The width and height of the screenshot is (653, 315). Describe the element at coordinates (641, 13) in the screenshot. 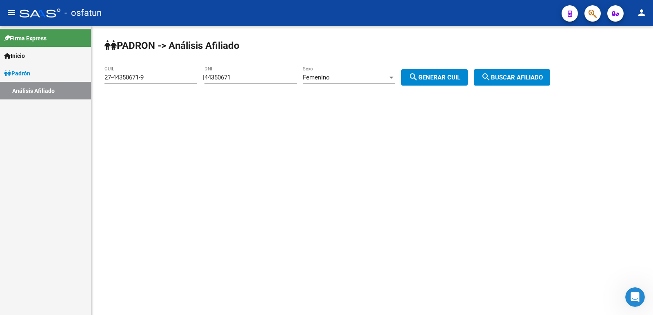

I see `mat-icon: person` at that location.